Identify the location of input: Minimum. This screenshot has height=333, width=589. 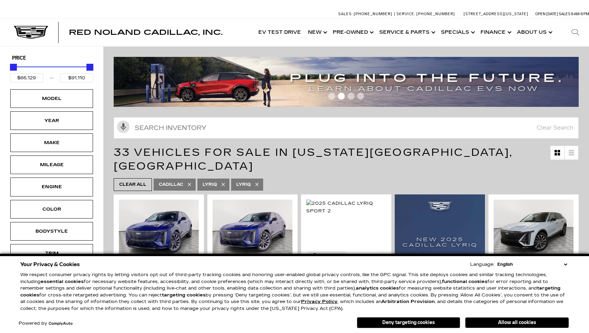
(27, 78).